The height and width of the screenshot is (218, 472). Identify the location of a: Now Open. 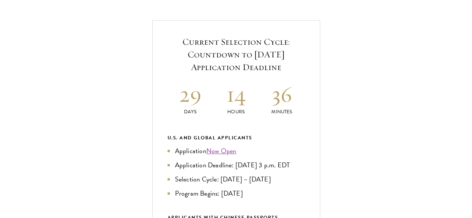
(221, 151).